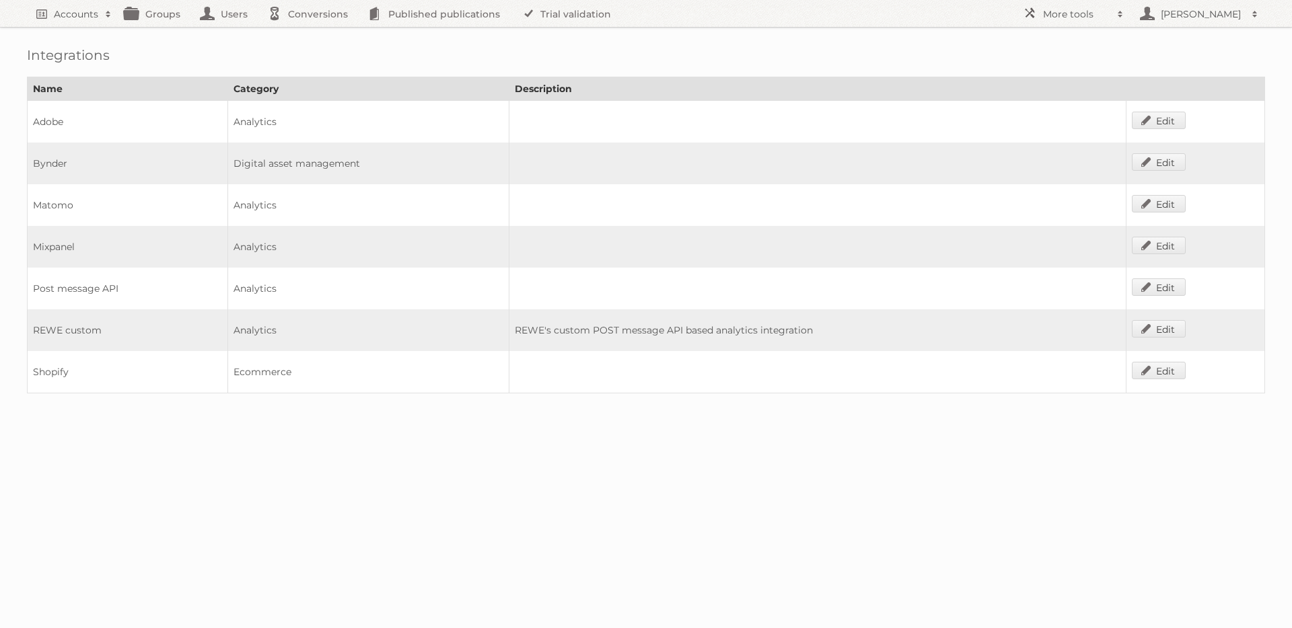 The width and height of the screenshot is (1292, 628). Describe the element at coordinates (76, 14) in the screenshot. I see `h2: Accounts` at that location.